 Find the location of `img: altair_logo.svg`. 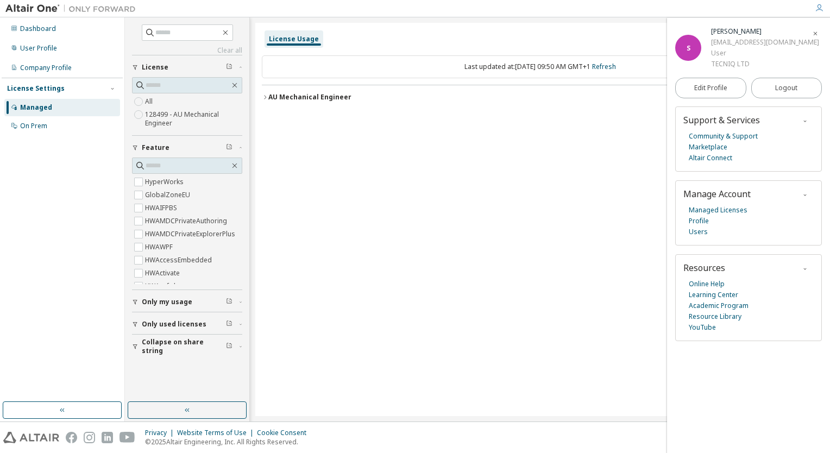

img: altair_logo.svg is located at coordinates (31, 437).